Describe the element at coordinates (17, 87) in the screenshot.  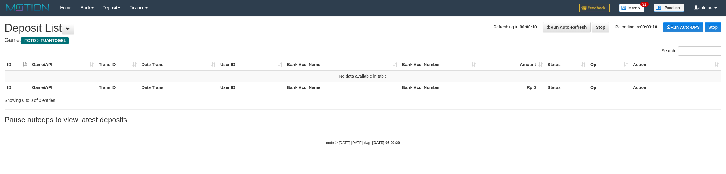
I see `th: ID` at that location.